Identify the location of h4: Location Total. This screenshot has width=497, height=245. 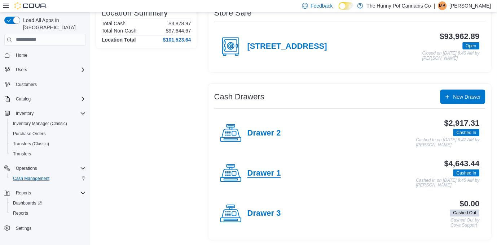
(119, 40).